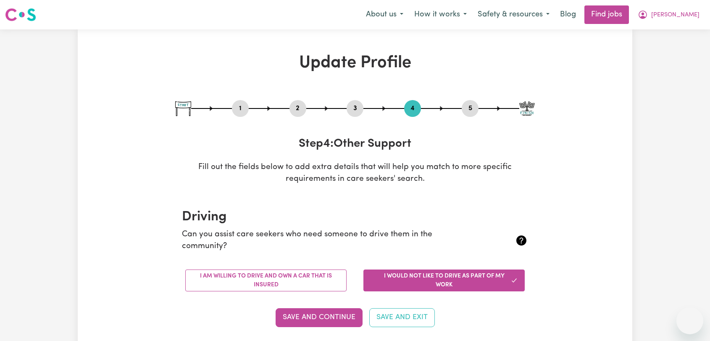  Describe the element at coordinates (355, 63) in the screenshot. I see `h1: Update Profile` at that location.